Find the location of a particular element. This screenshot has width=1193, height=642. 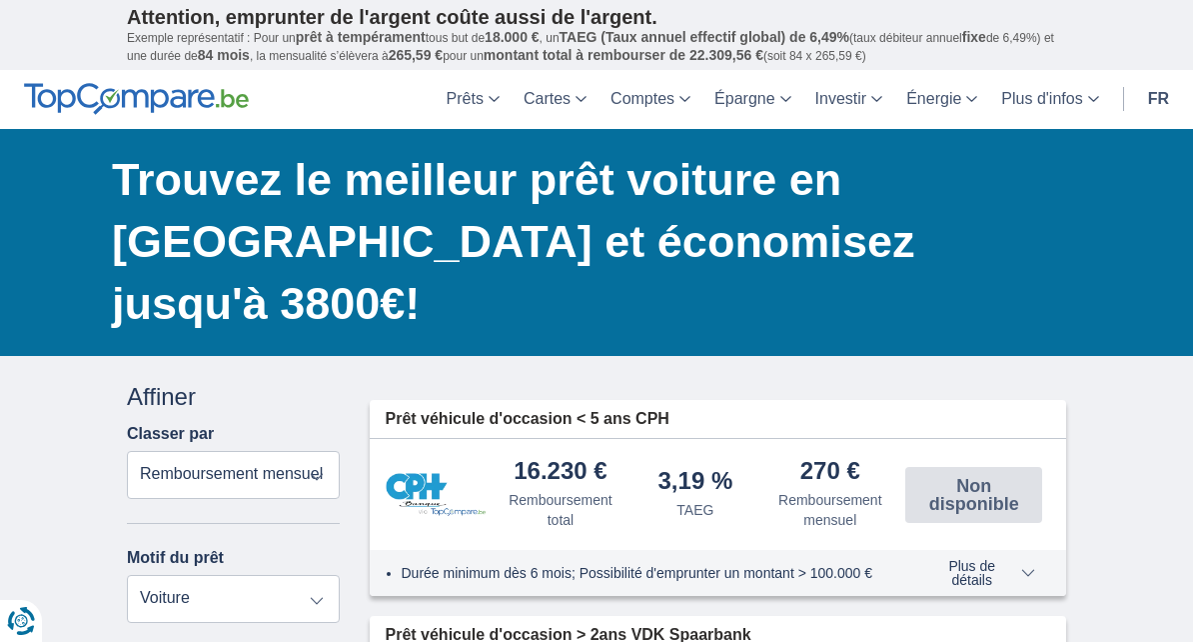

label: Classer par is located at coordinates (170, 434).